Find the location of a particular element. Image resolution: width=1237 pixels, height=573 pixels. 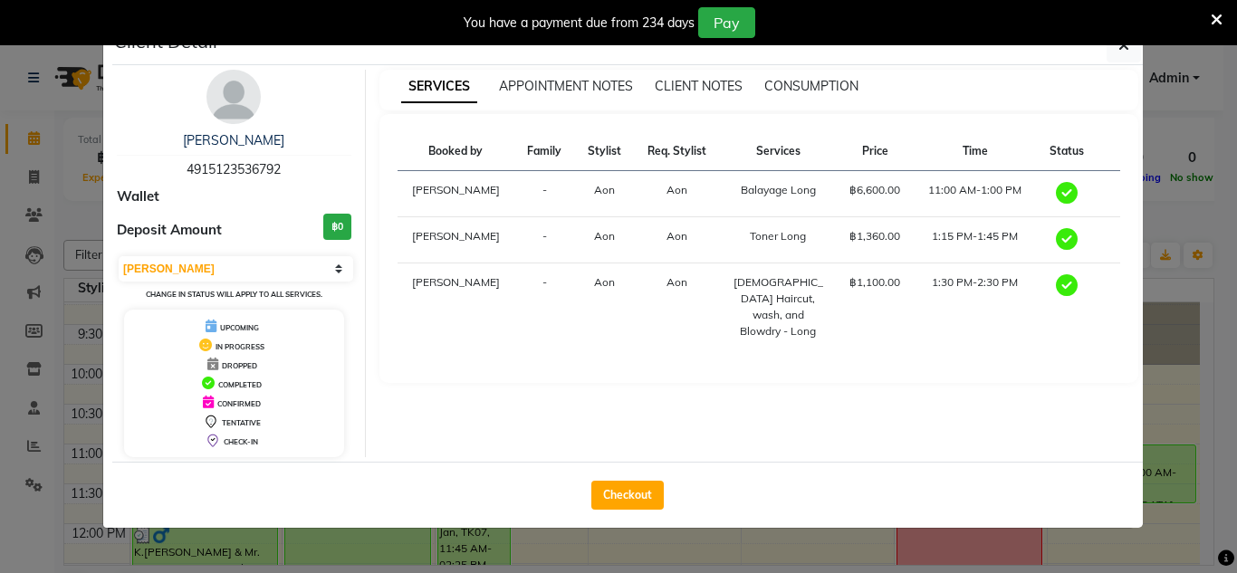

td: 1:30 PM-2:30 PM is located at coordinates (975, 307).